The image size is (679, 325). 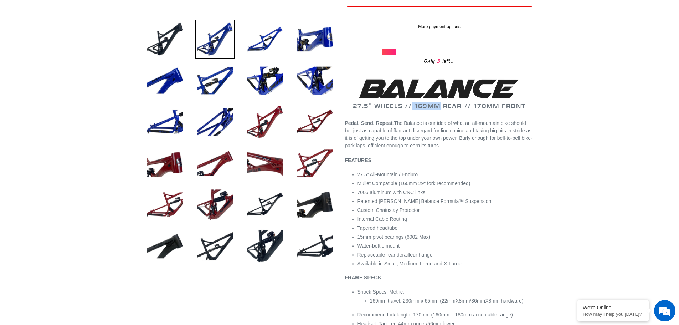 What do you see at coordinates (439, 27) in the screenshot?
I see `a: More payment options` at bounding box center [439, 27].